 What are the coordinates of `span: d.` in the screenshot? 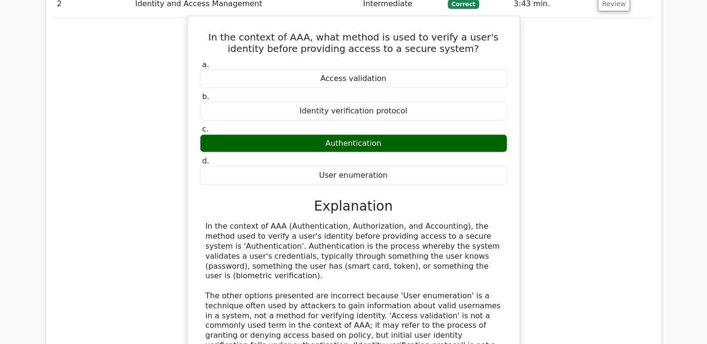 It's located at (206, 161).